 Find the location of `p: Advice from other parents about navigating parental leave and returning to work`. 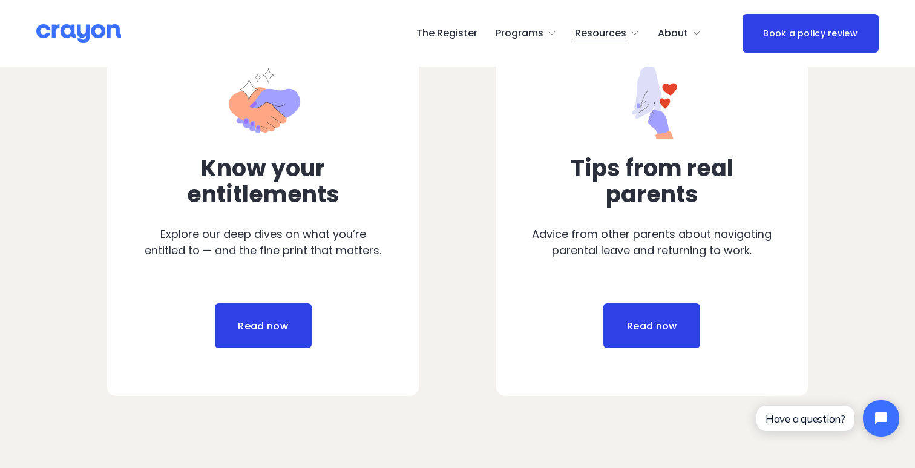

p: Advice from other parents about navigating parental leave and returning to work is located at coordinates (652, 242).